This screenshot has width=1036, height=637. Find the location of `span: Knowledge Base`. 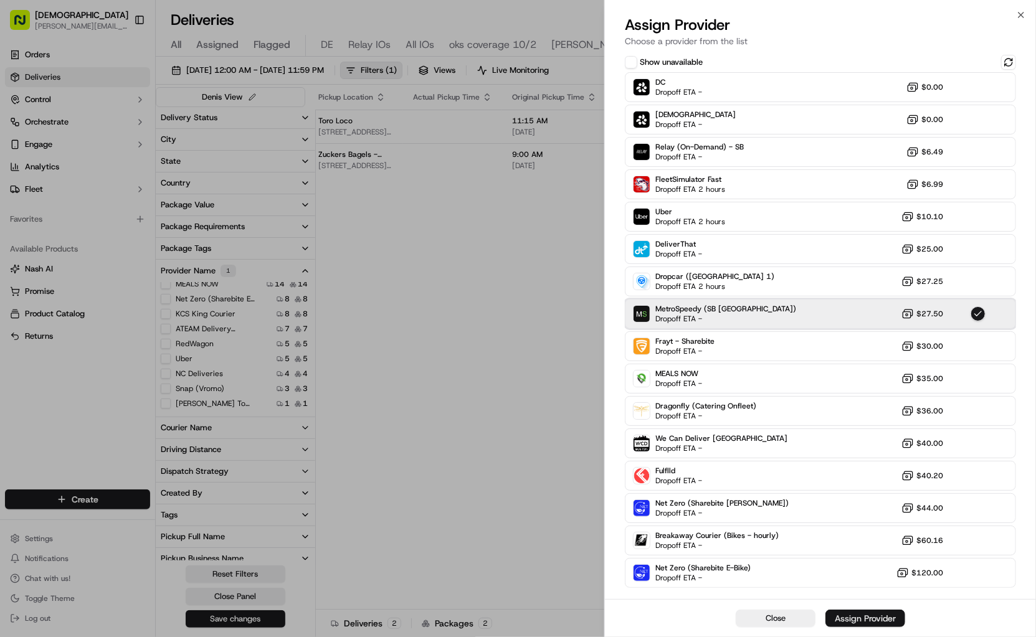

span: Knowledge Base is located at coordinates (60, 186).